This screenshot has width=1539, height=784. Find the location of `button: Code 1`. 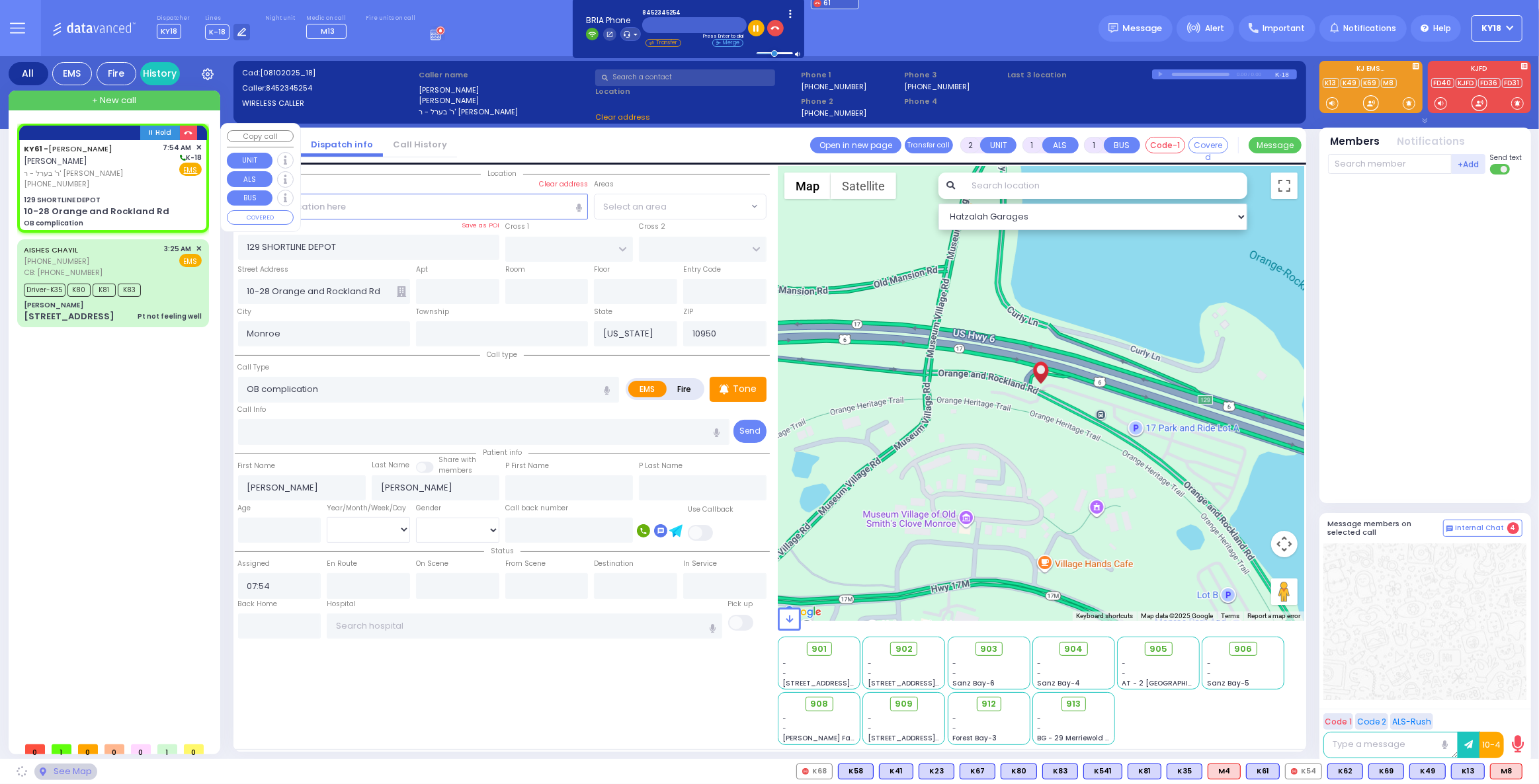

button: Code 1 is located at coordinates (1338, 722).